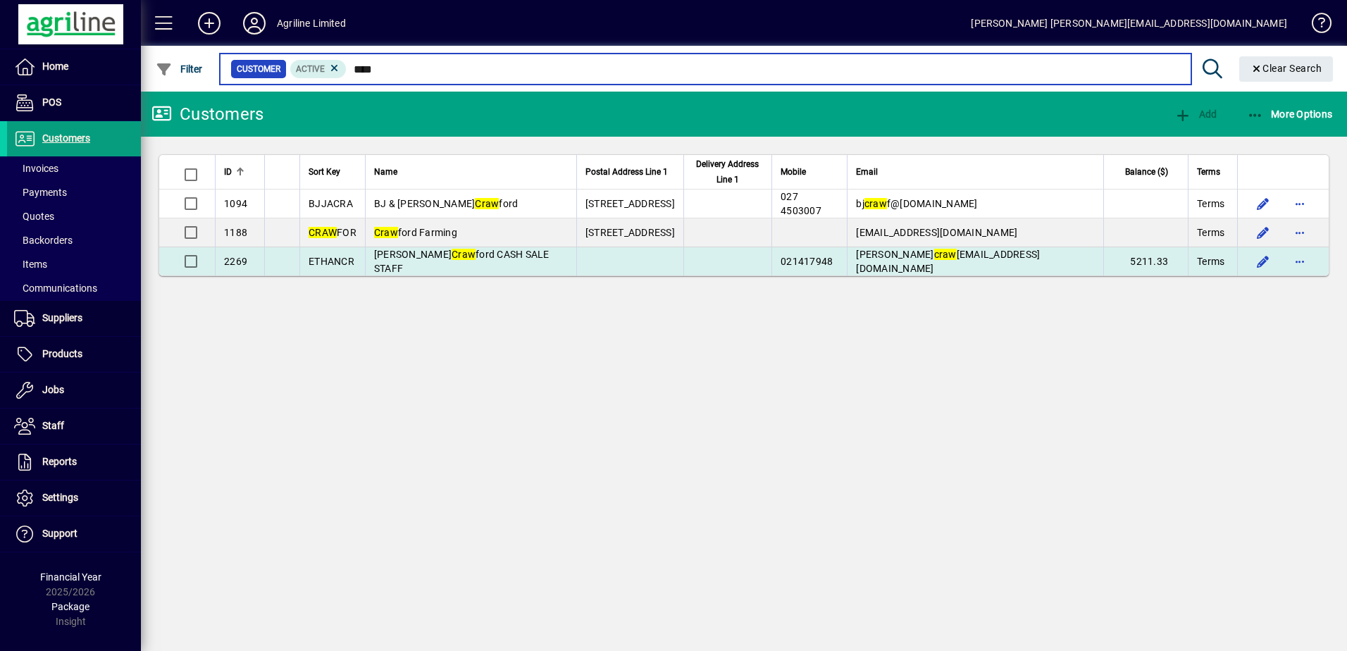  What do you see at coordinates (1316, 25) in the screenshot?
I see `a: Knowledge Base` at bounding box center [1316, 25].